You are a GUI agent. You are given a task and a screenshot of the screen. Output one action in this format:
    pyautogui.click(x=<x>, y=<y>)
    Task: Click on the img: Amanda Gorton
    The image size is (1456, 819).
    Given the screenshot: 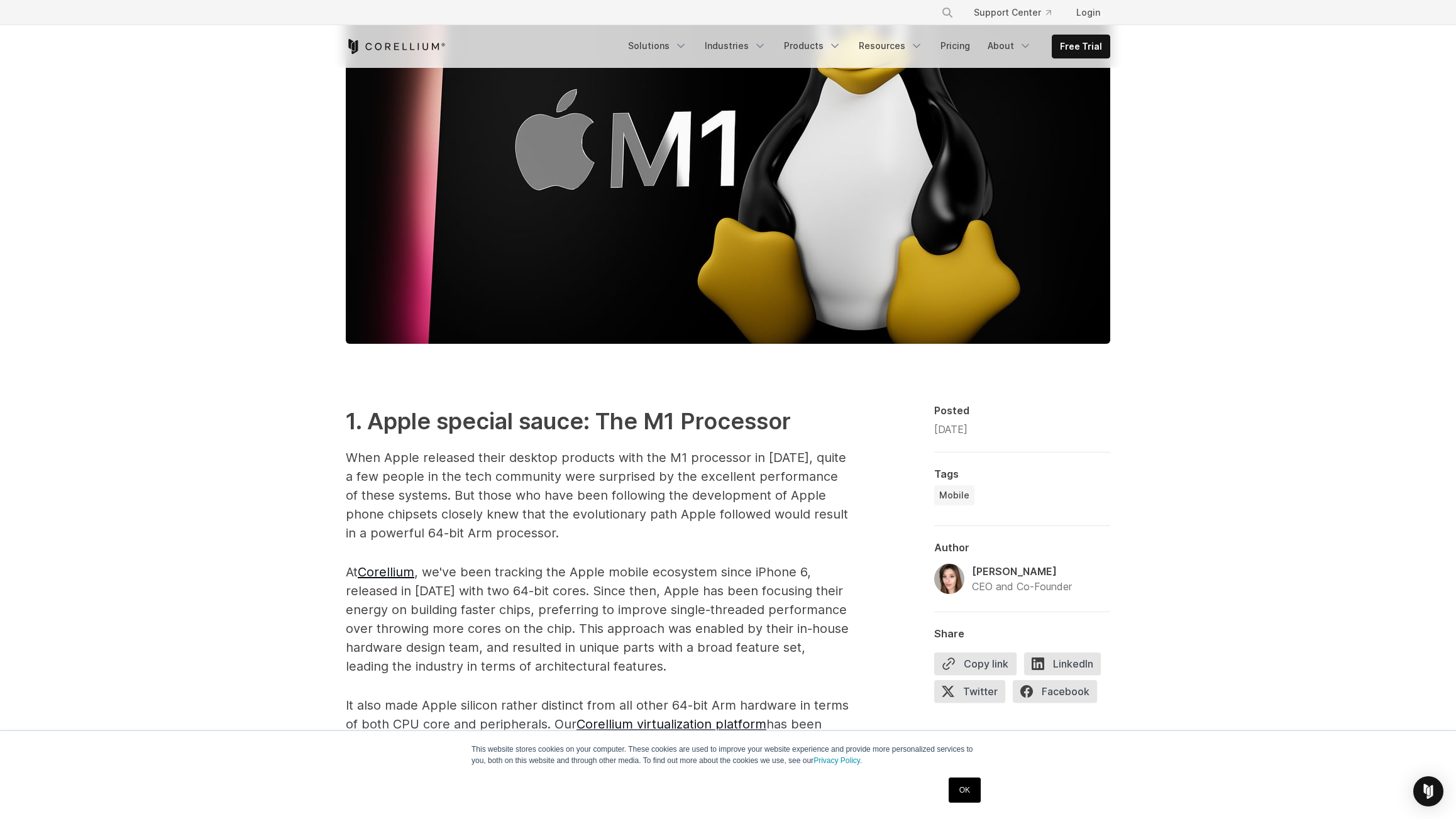 What is the action you would take?
    pyautogui.click(x=949, y=579)
    